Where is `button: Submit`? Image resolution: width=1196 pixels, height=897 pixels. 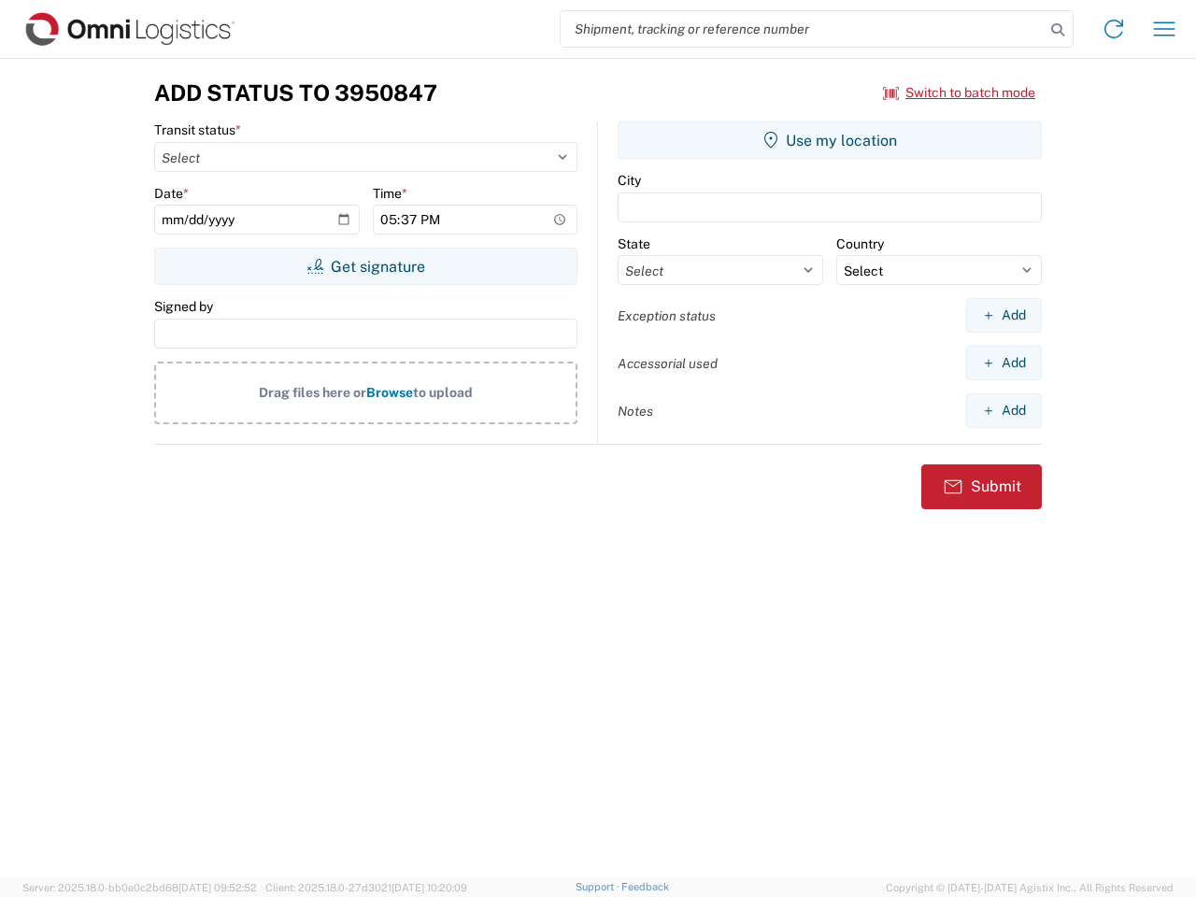 button: Submit is located at coordinates (981, 487).